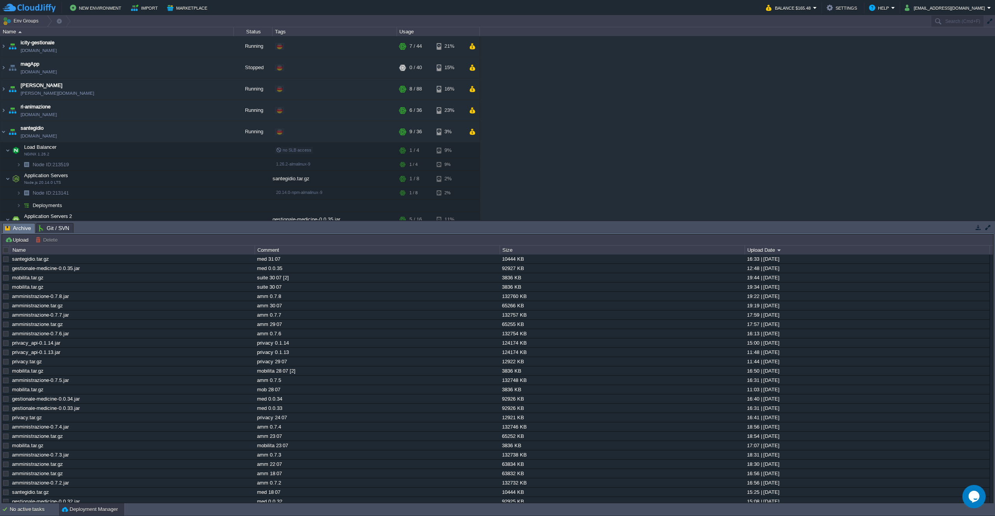  I want to click on div: amm 22 07, so click(377, 464).